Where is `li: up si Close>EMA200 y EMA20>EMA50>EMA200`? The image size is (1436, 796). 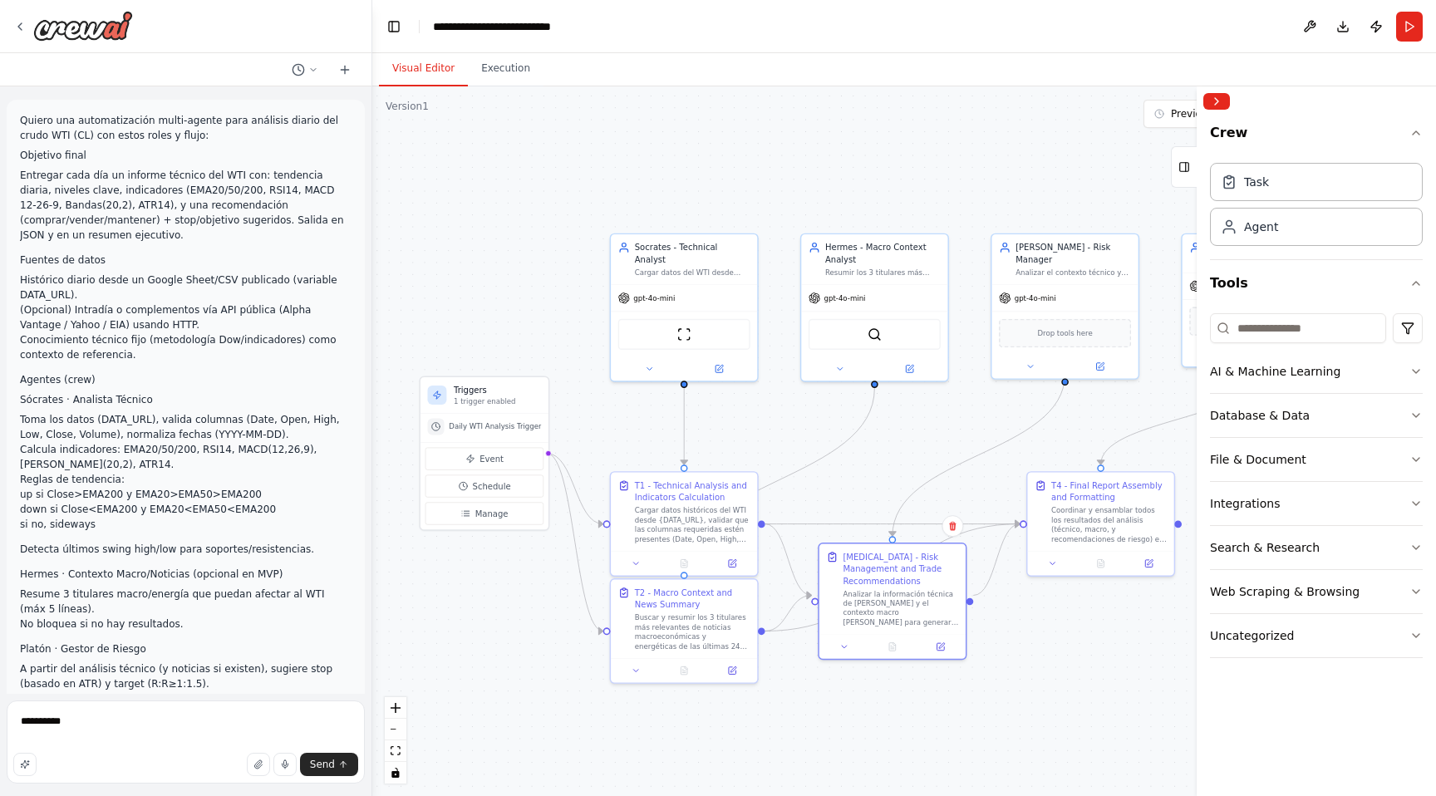
li: up si Close>EMA200 y EMA20>EMA50>EMA200 is located at coordinates (185, 494).